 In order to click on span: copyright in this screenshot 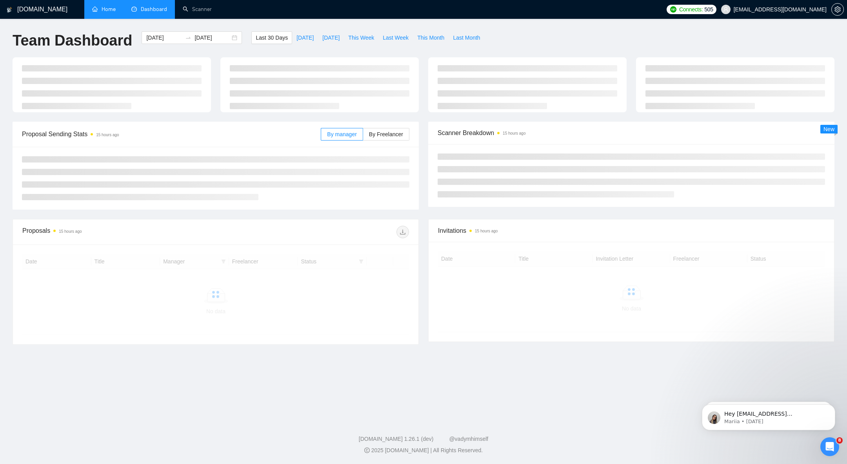, I will do `click(367, 450)`.